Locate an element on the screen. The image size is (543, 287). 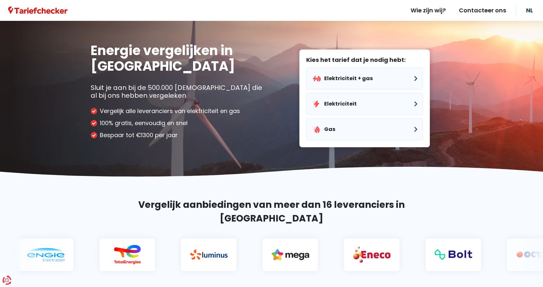
img: Engie electrabel is located at coordinates (44, 255).